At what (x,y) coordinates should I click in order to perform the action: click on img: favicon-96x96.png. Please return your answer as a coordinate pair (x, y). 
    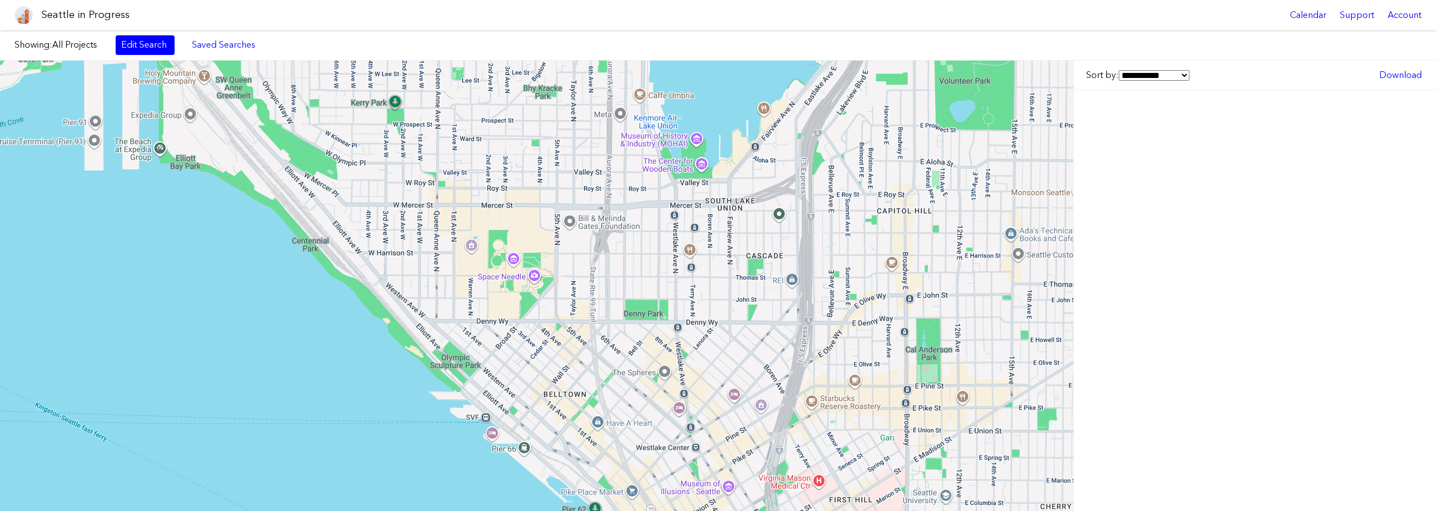
    Looking at the image, I should click on (24, 15).